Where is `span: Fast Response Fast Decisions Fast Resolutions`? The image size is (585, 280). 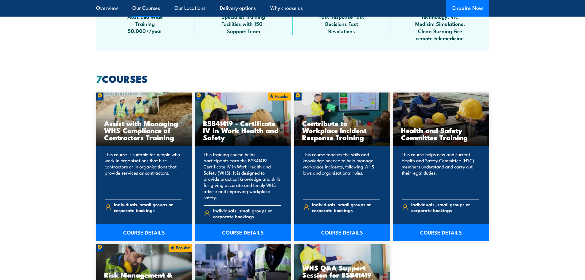
span: Fast Response Fast Decisions Fast Resolutions is located at coordinates (342, 24).